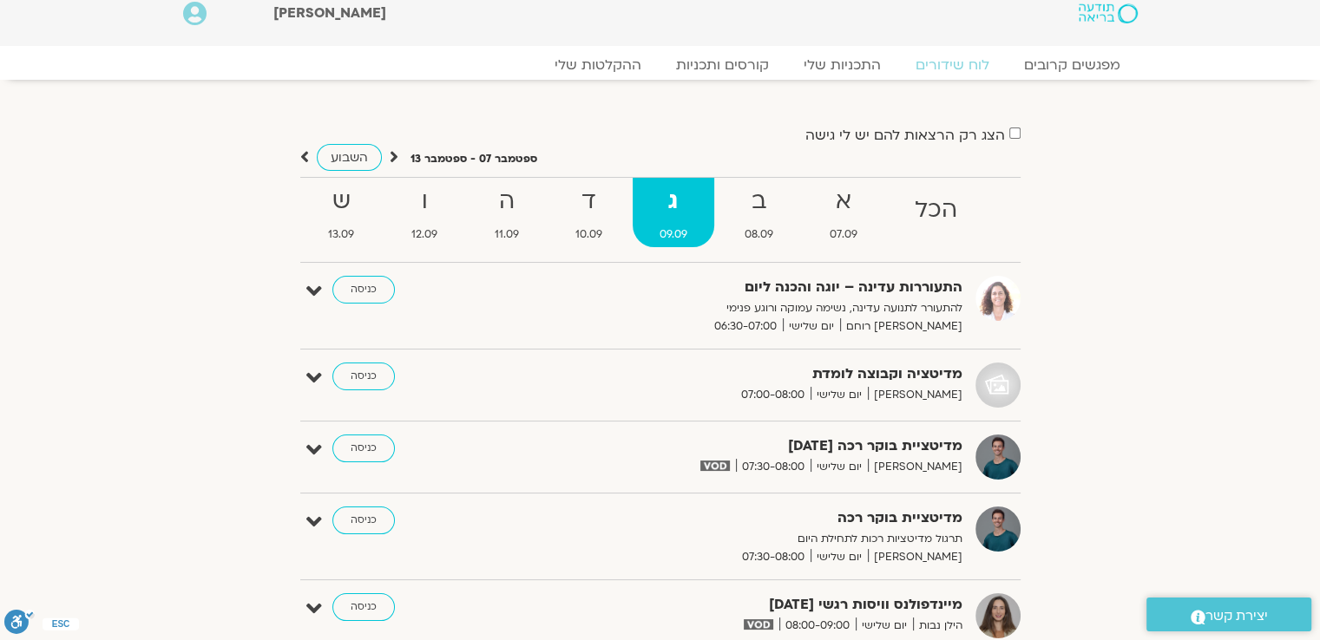 The image size is (1320, 640). I want to click on span: 08.09, so click(758, 234).